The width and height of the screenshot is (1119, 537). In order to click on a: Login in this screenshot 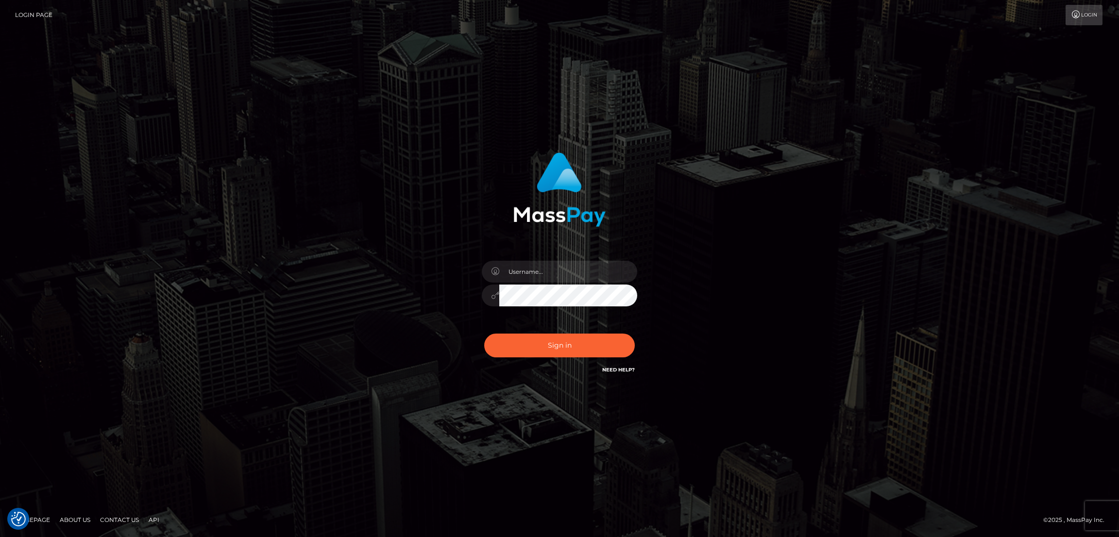, I will do `click(1084, 15)`.